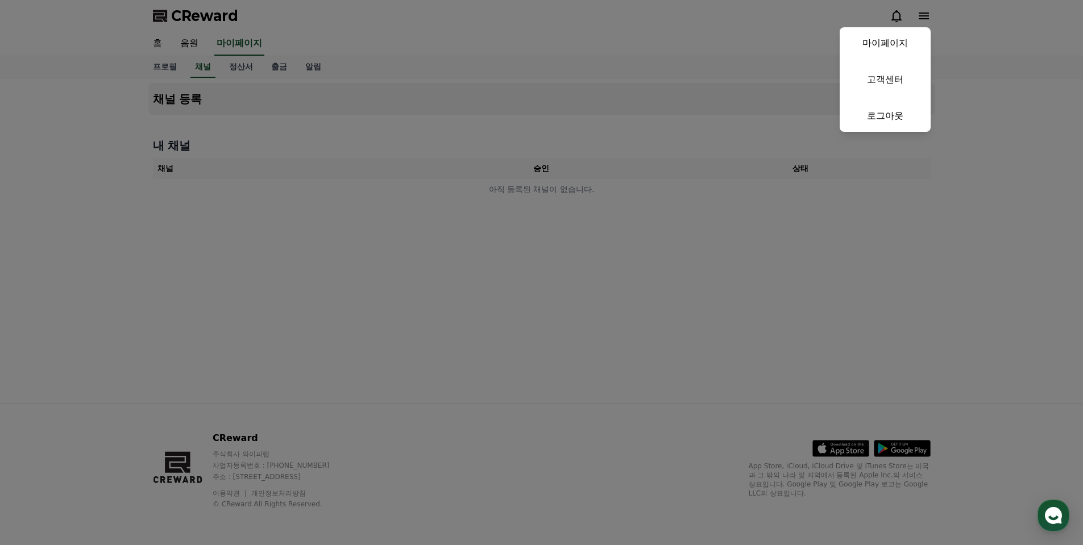  I want to click on span: 대화, so click(111, 382).